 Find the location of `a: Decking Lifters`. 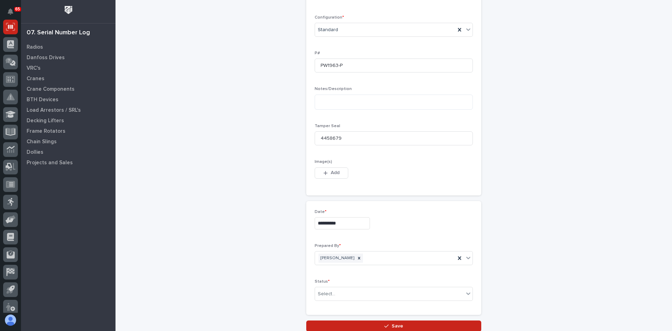

a: Decking Lifters is located at coordinates (68, 120).